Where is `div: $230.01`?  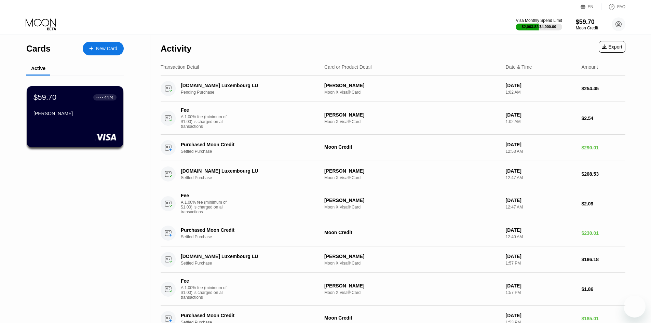
div: $230.01 is located at coordinates (603, 233).